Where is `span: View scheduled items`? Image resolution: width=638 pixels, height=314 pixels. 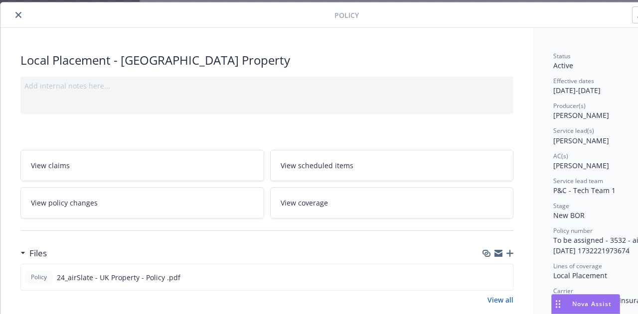
span: View scheduled items is located at coordinates (317, 165).